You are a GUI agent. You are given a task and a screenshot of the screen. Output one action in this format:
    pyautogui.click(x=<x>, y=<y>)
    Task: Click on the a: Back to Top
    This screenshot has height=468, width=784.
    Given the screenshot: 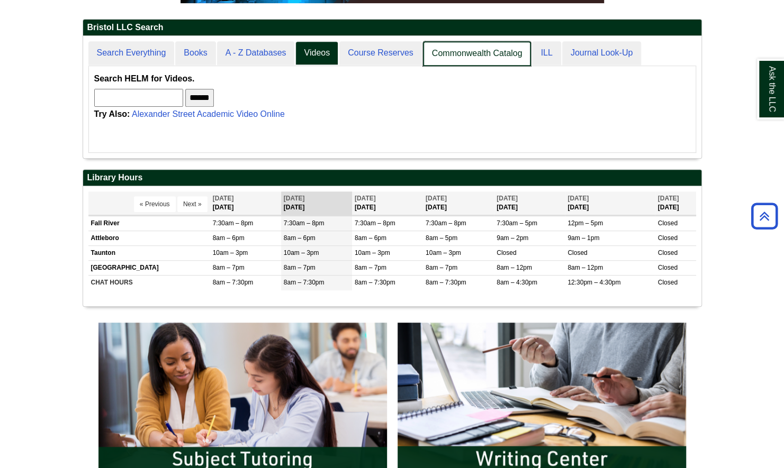 What is the action you would take?
    pyautogui.click(x=764, y=216)
    